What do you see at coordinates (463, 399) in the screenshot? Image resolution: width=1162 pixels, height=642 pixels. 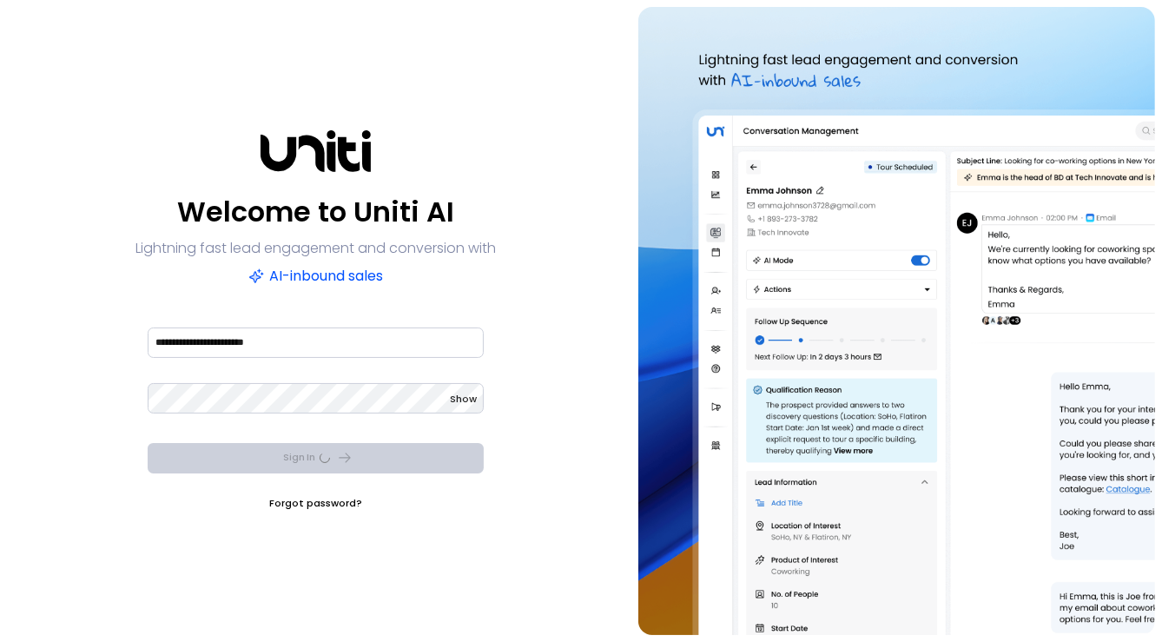 I see `button: Show` at bounding box center [463, 399].